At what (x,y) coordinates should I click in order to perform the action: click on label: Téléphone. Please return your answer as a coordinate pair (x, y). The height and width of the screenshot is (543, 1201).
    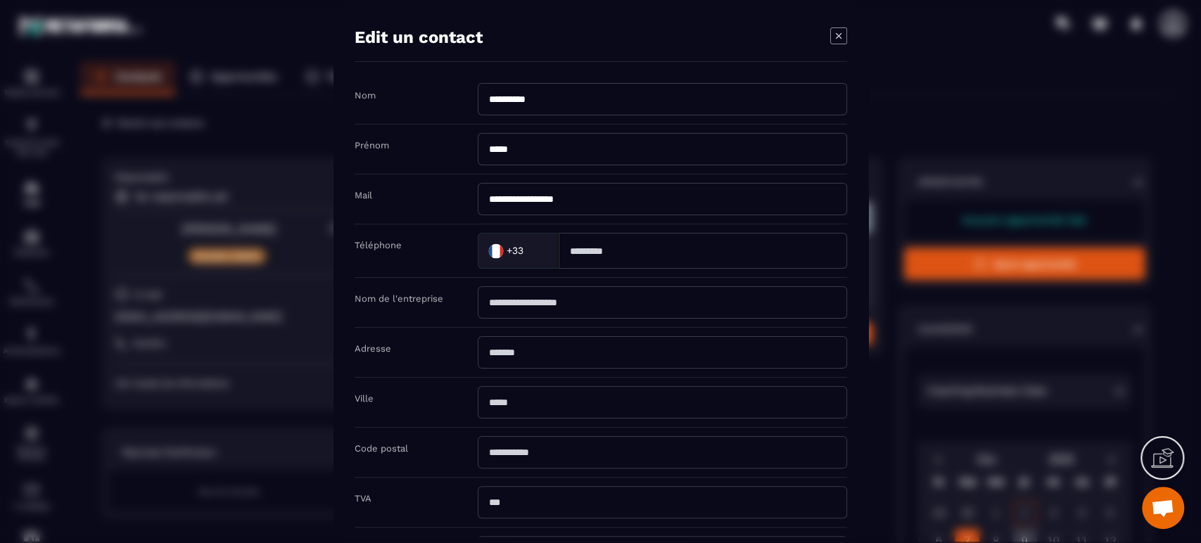
    Looking at the image, I should click on (378, 245).